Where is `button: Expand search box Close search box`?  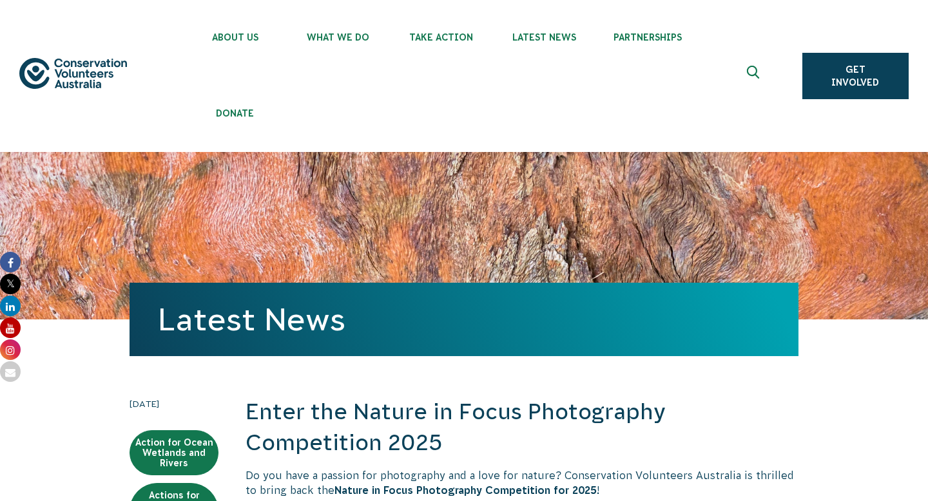 button: Expand search box Close search box is located at coordinates (754, 76).